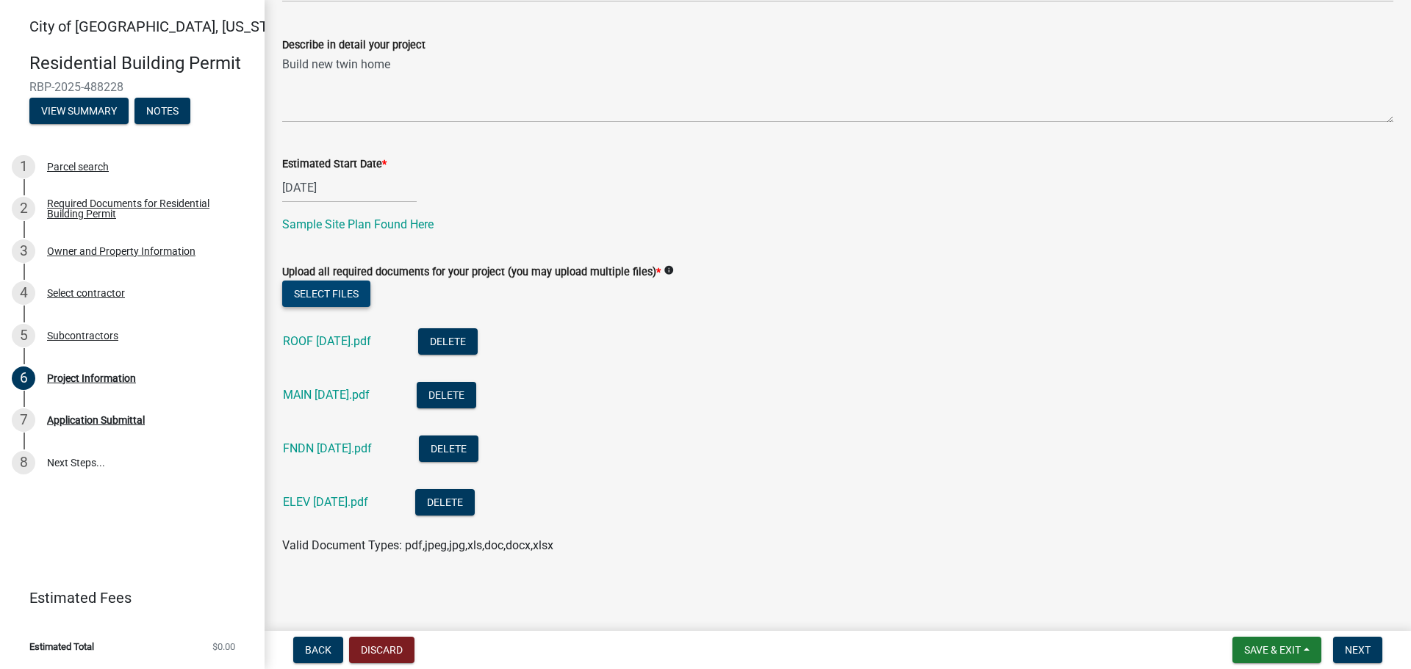  I want to click on a: Estimated Fees, so click(126, 598).